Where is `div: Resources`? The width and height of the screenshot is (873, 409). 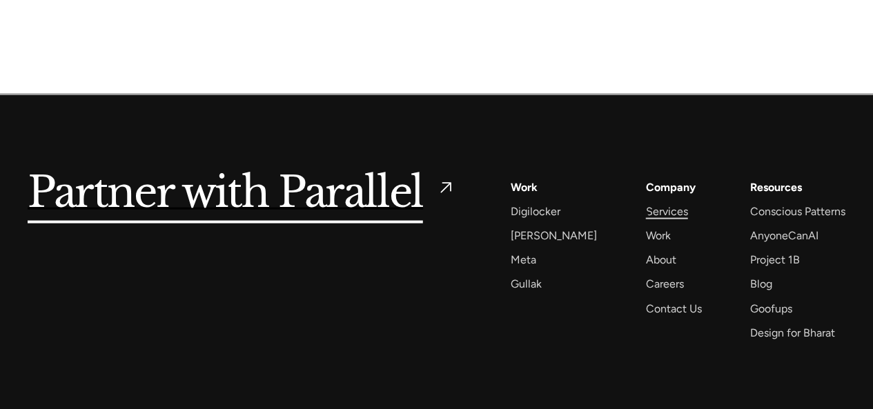
div: Resources is located at coordinates (776, 187).